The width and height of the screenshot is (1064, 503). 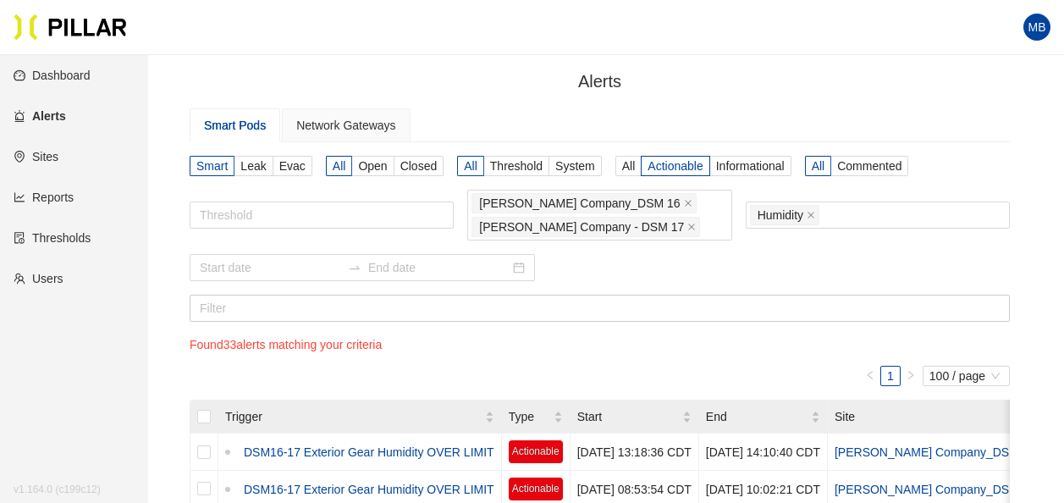 What do you see at coordinates (285, 345) in the screenshot?
I see `p: Found 33 alerts matching your criteria` at bounding box center [285, 345].